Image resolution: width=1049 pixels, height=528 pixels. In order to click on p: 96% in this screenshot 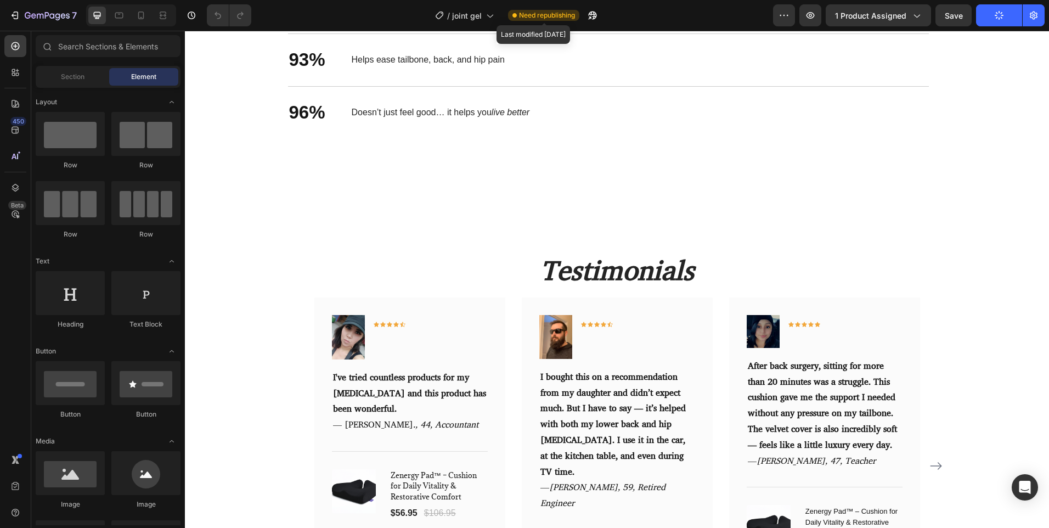, I will do `click(122, 82)`.